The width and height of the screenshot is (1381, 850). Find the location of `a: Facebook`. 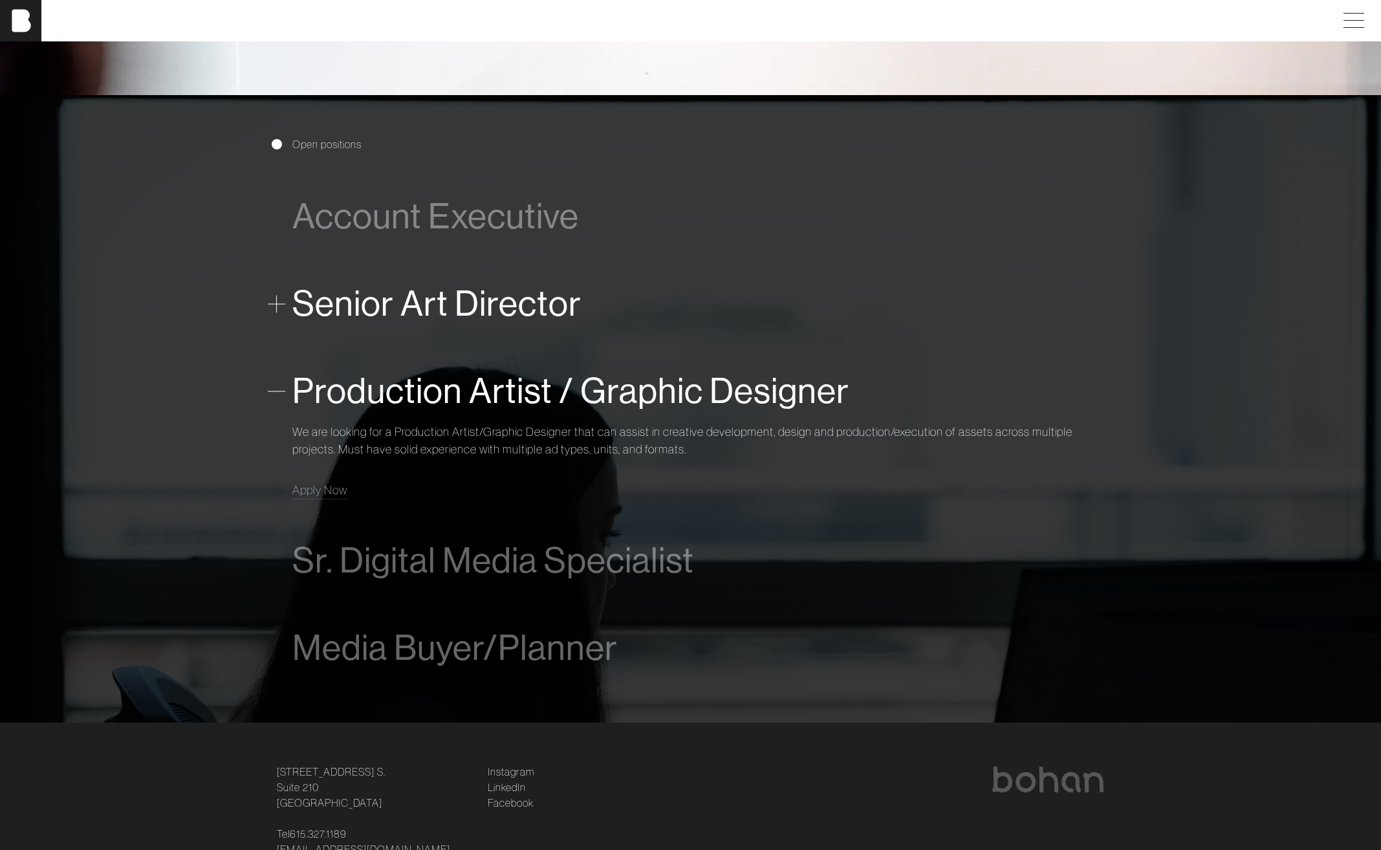

a: Facebook is located at coordinates (510, 802).